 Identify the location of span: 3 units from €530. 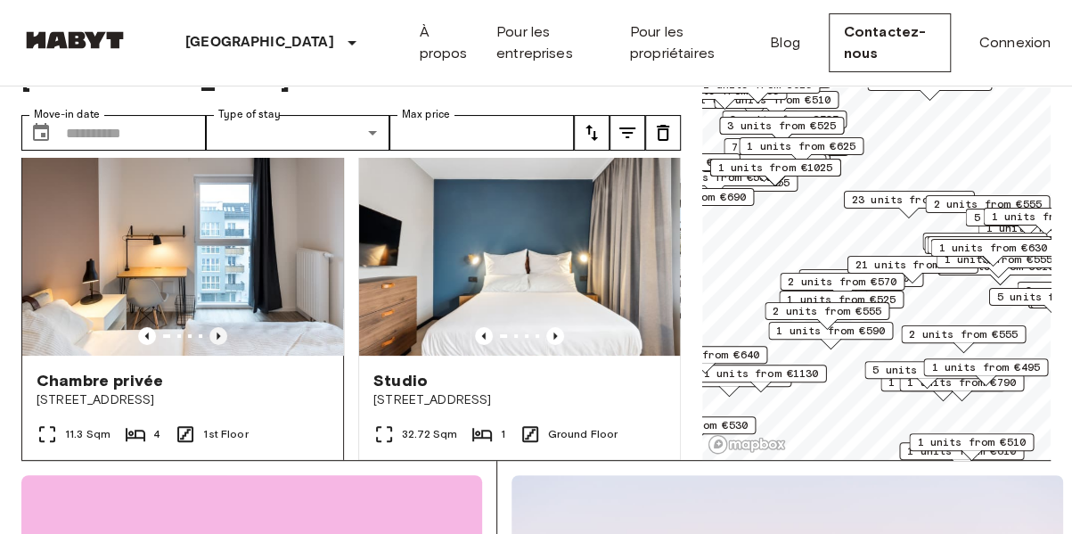
(693, 425).